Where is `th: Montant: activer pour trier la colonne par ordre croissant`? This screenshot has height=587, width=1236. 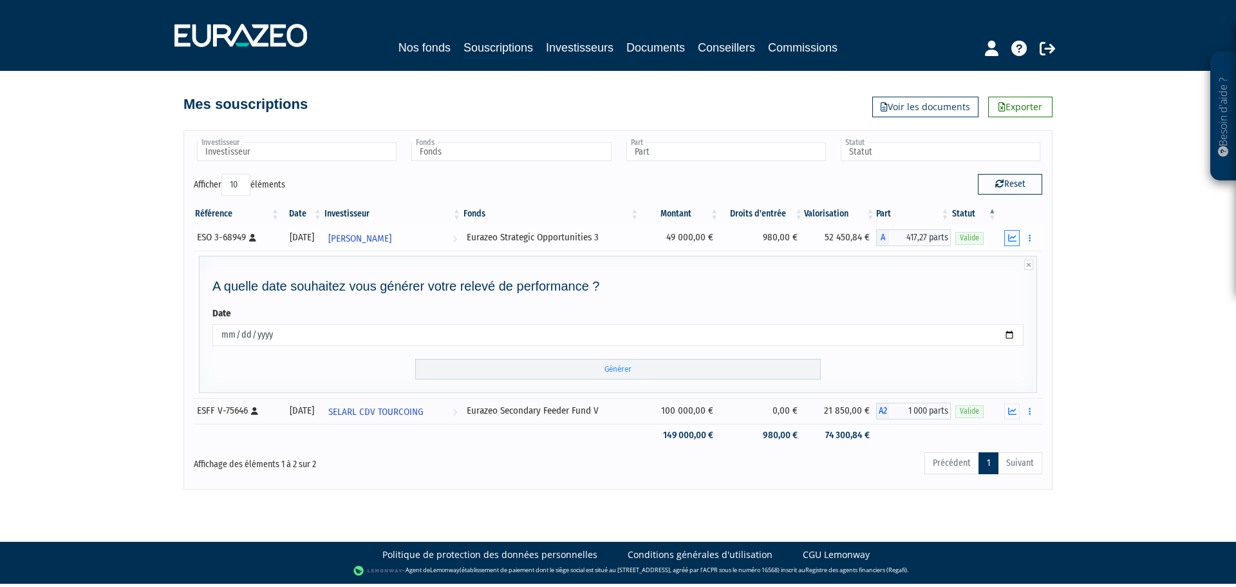
th: Montant: activer pour trier la colonne par ordre croissant is located at coordinates (680, 214).